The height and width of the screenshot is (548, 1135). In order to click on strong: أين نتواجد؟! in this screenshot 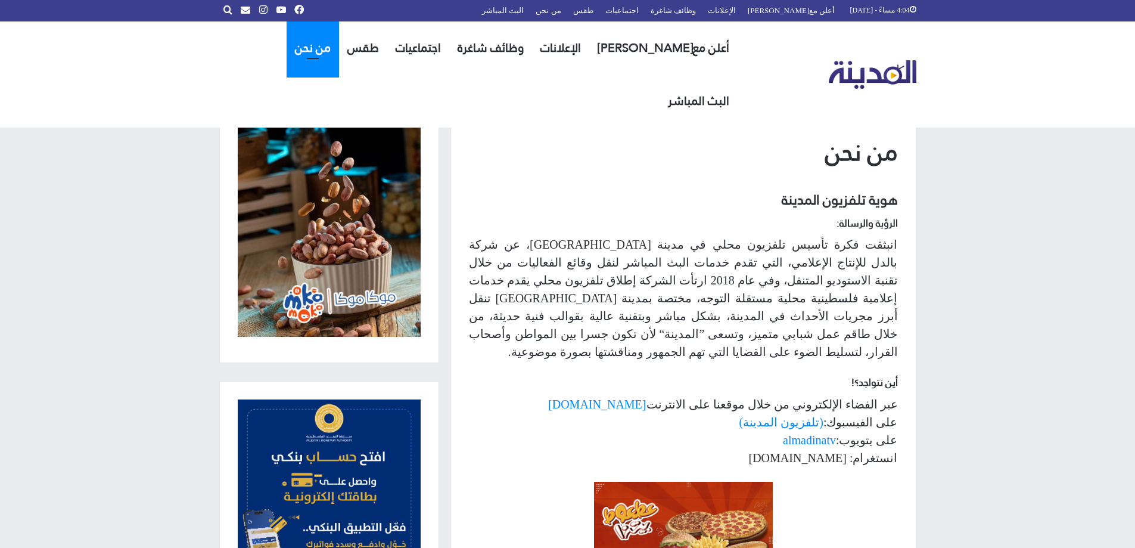, I will do `click(875, 382)`.